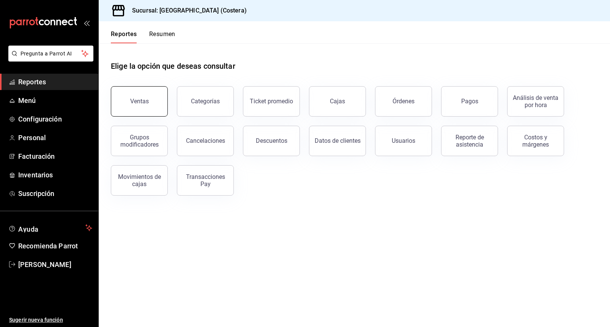 Image resolution: width=610 pixels, height=327 pixels. Describe the element at coordinates (338, 141) in the screenshot. I see `div: Datos de clientes` at that location.